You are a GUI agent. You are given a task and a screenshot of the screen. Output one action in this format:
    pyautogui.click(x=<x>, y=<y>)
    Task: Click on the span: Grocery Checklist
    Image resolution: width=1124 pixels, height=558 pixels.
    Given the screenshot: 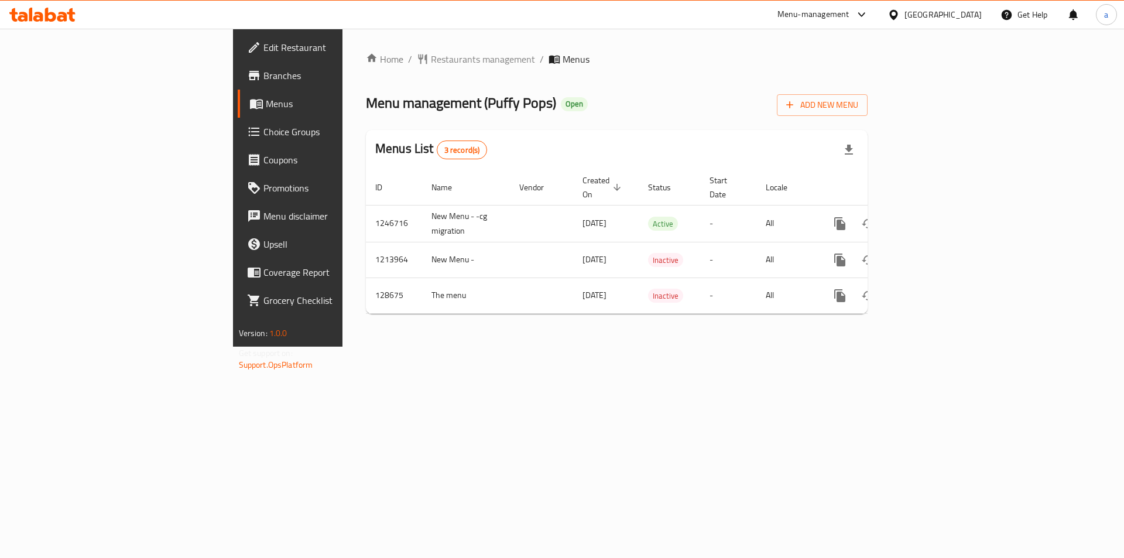 What is the action you would take?
    pyautogui.click(x=337, y=300)
    